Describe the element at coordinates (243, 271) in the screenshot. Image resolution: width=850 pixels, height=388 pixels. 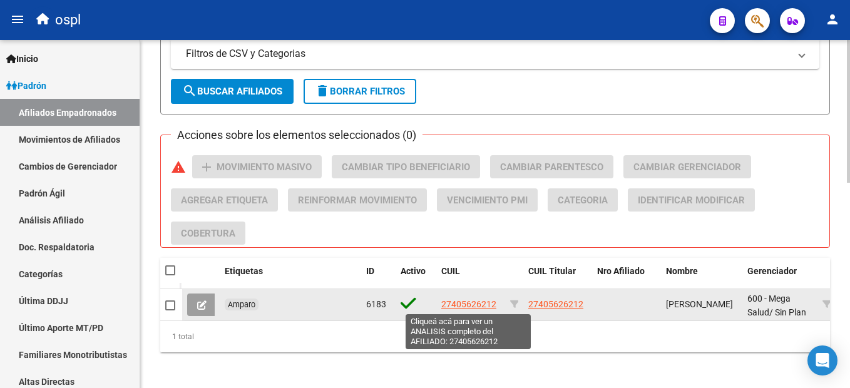
I see `span: Etiquetas` at that location.